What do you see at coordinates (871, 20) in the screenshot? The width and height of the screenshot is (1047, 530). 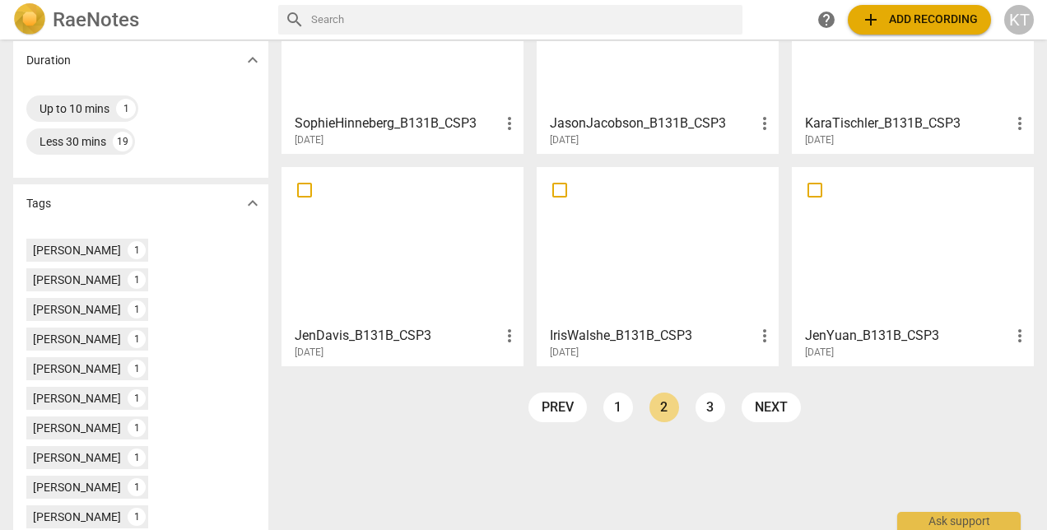 I see `span: add` at bounding box center [871, 20].